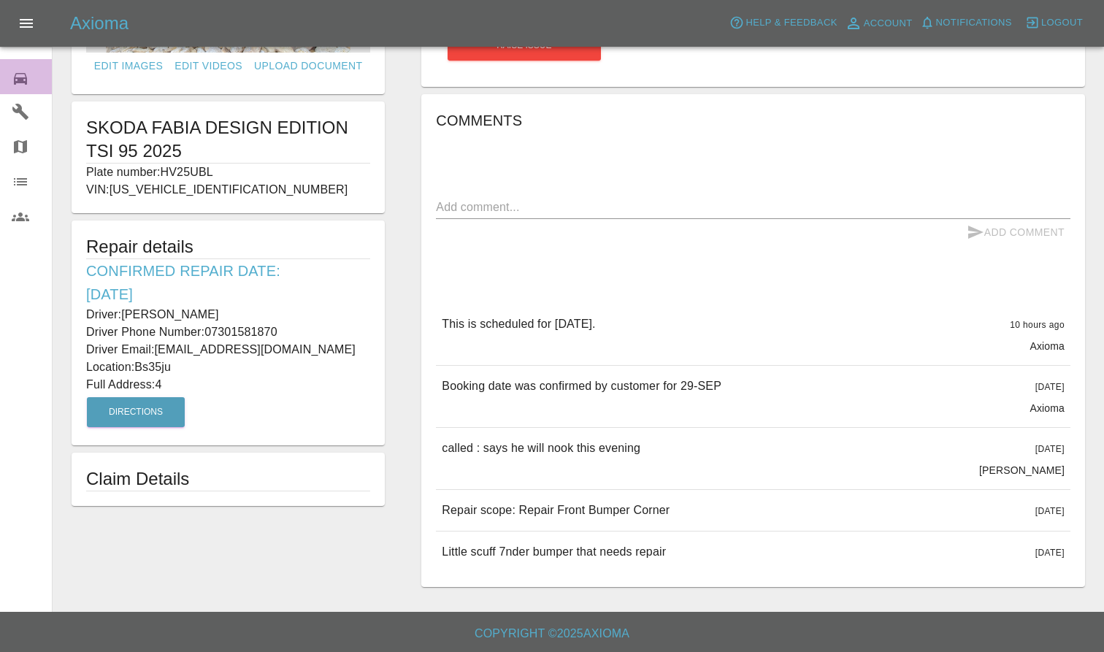 The width and height of the screenshot is (1104, 652). What do you see at coordinates (556, 511) in the screenshot?
I see `p: Repair scope: Repair Front Bumper Corner` at bounding box center [556, 511].